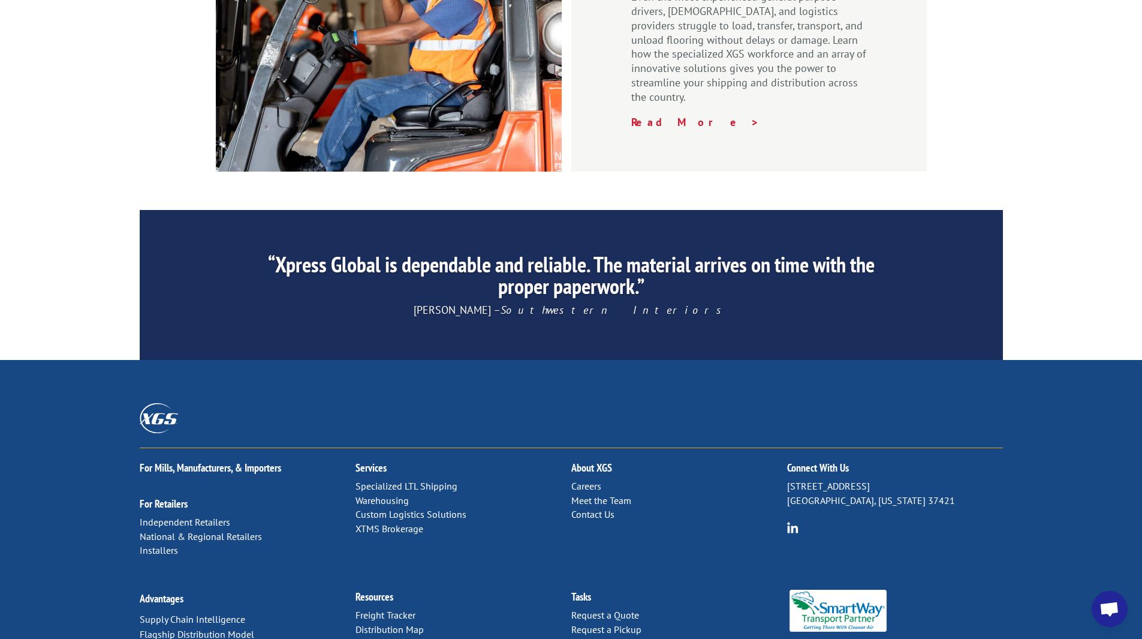  What do you see at coordinates (389, 528) in the screenshot?
I see `a: XTMS Brokerage` at bounding box center [389, 528].